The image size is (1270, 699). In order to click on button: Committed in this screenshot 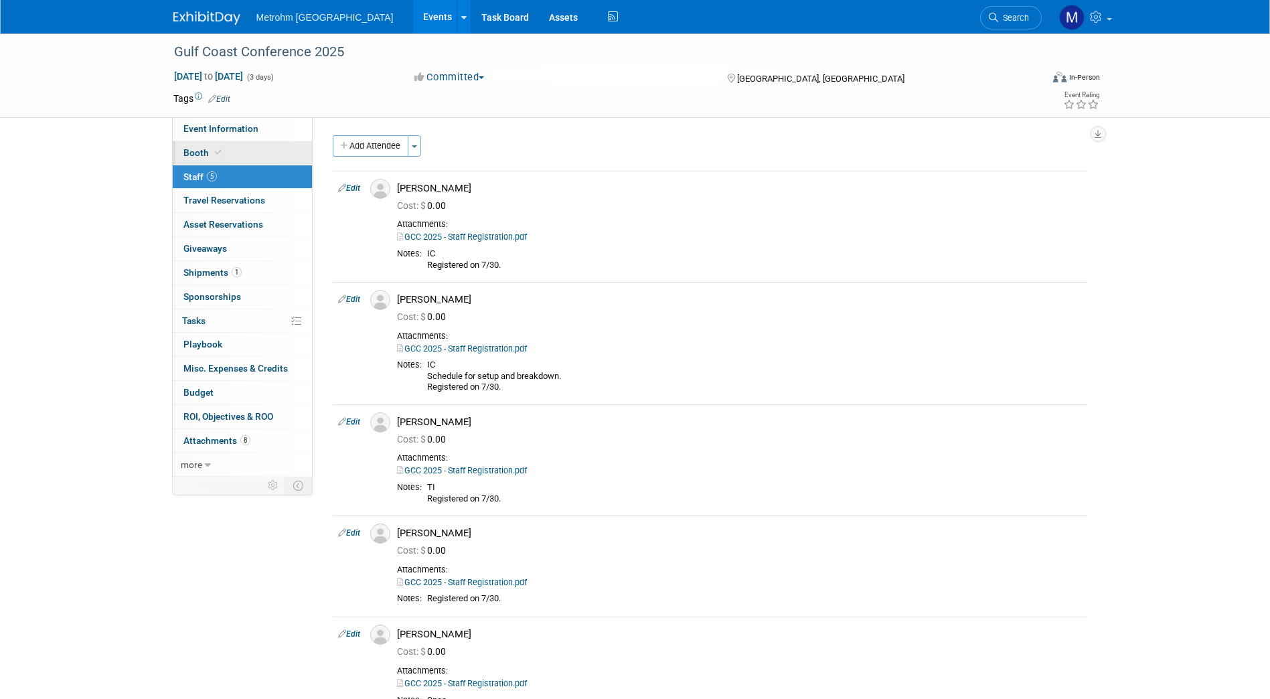, I will do `click(449, 77)`.